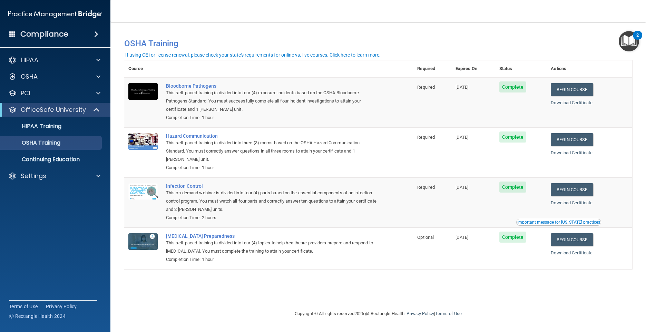  I want to click on p: OSHA Training, so click(32, 143).